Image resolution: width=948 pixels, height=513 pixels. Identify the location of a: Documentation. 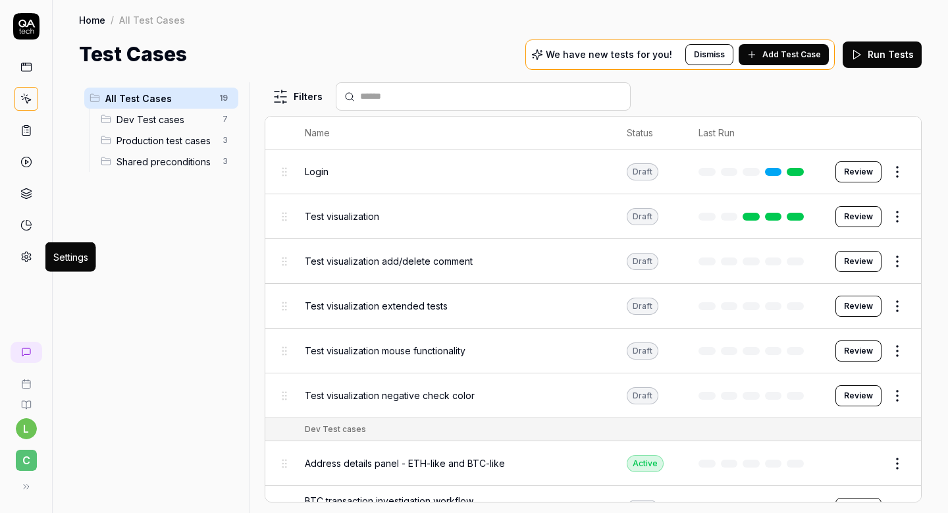
(26, 399).